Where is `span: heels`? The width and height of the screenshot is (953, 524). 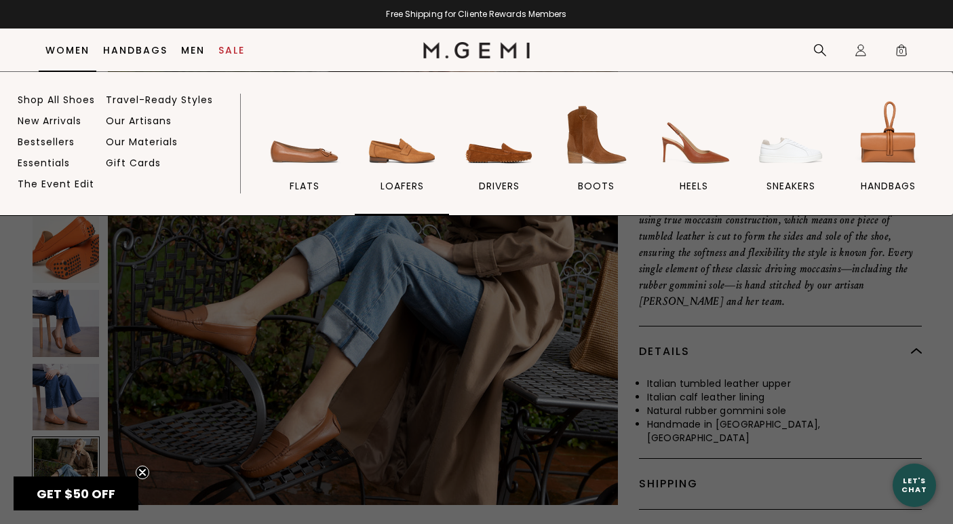 span: heels is located at coordinates (694, 186).